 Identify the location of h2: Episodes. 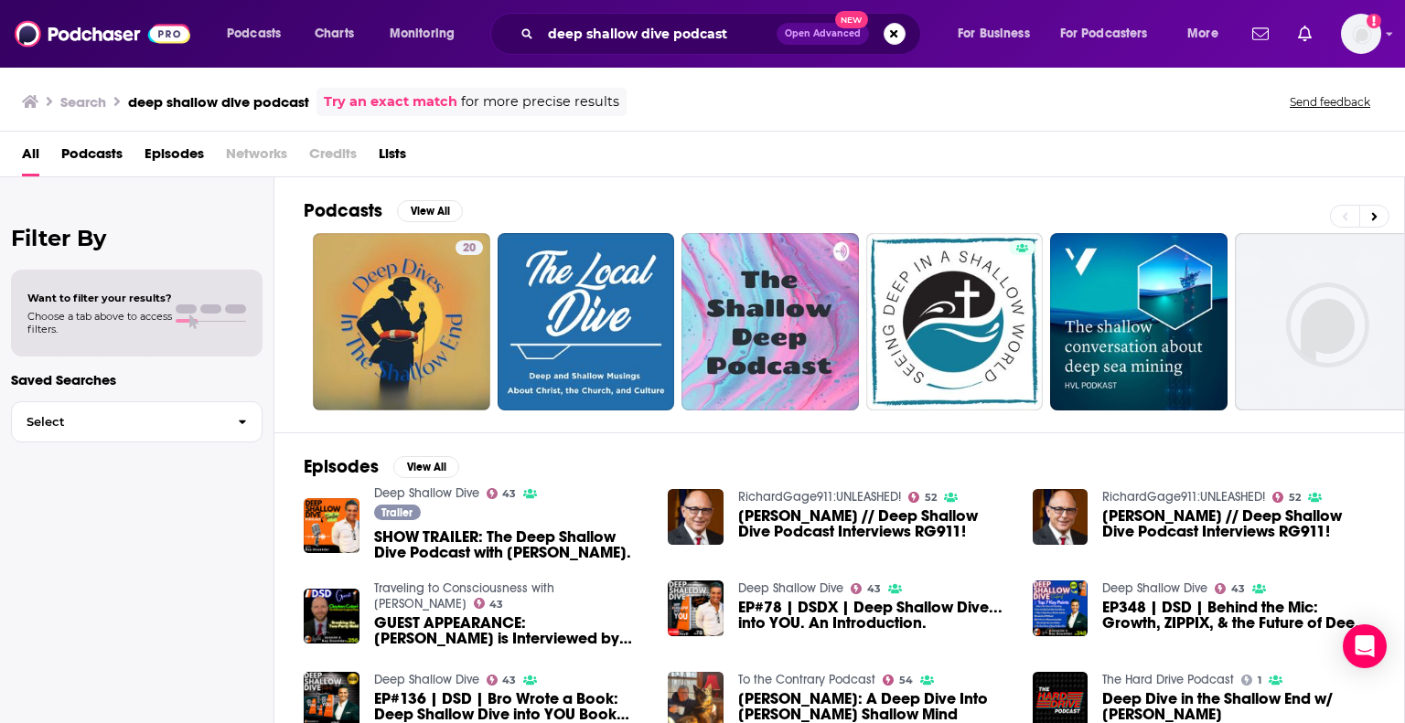
(341, 466).